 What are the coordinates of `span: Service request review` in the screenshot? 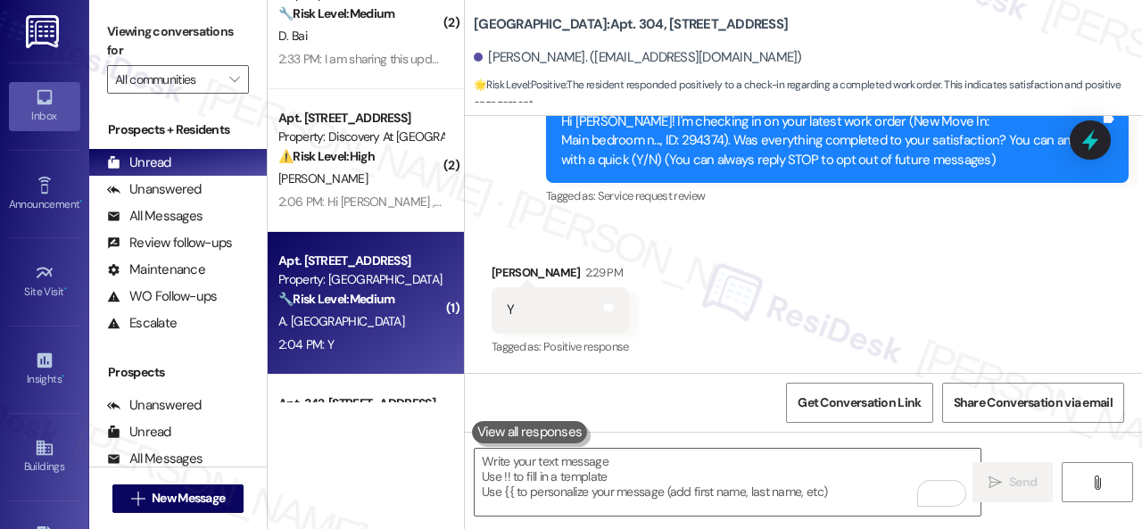 It's located at (651, 195).